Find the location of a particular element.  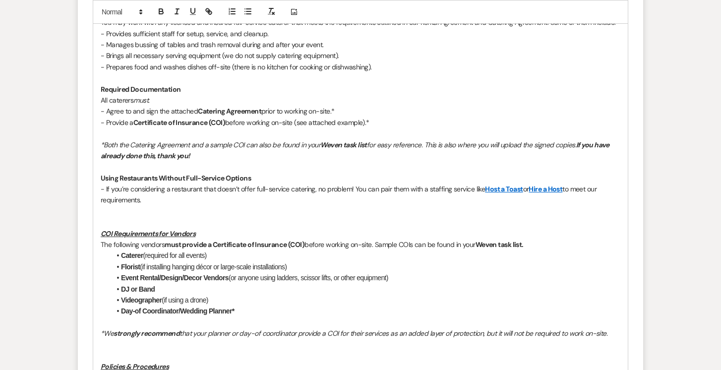

p: - Provides sufficient staff for setup, service, and cleanup. is located at coordinates (360, 34).